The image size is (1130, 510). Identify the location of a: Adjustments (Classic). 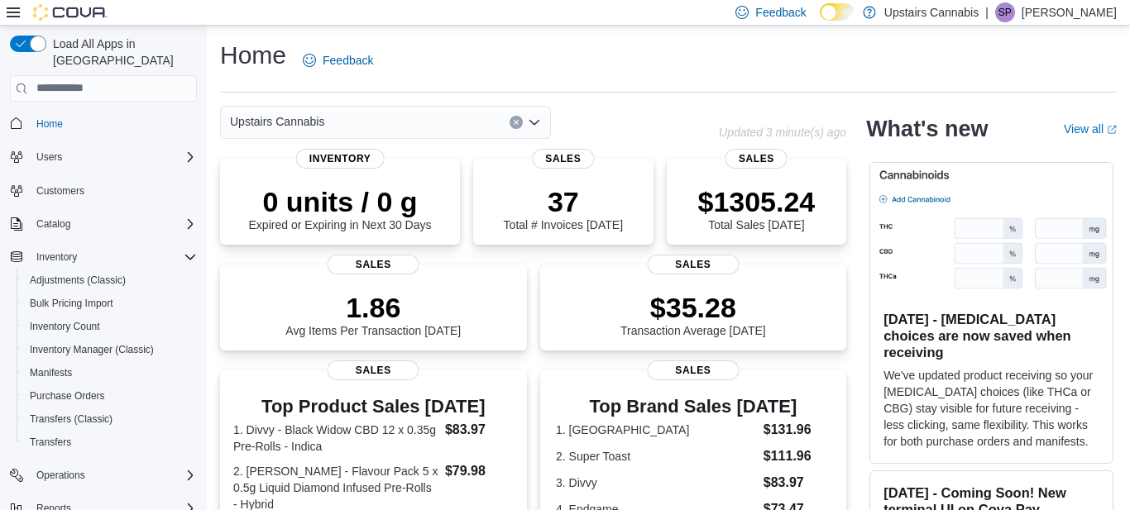
(78, 280).